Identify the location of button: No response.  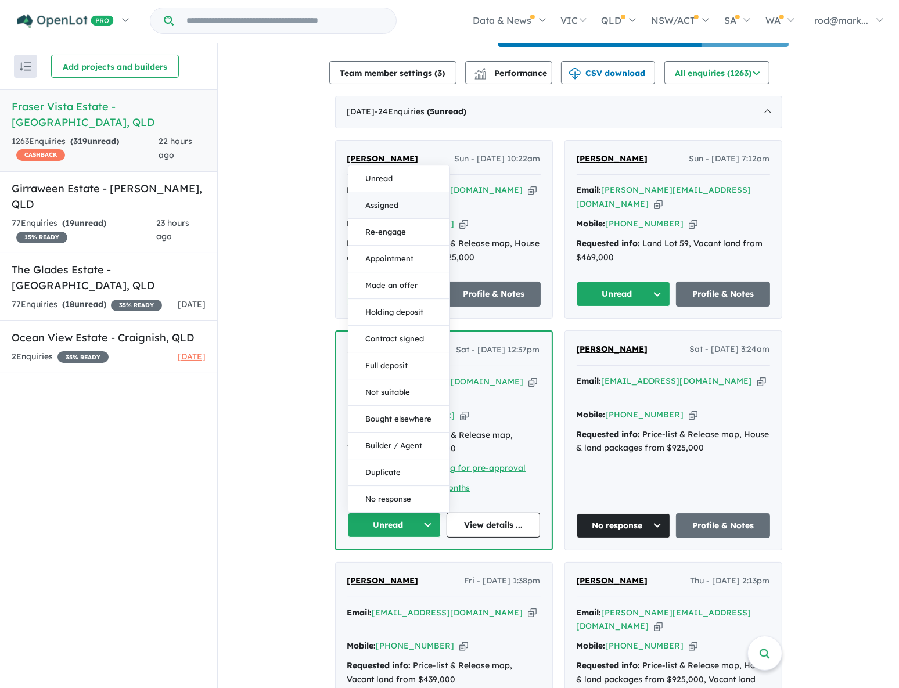
(624, 526).